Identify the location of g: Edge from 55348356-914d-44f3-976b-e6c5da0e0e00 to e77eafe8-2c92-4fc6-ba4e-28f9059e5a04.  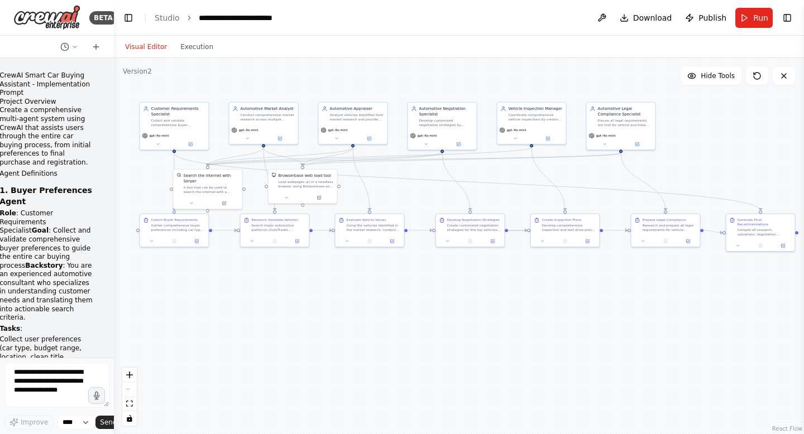
(322, 231).